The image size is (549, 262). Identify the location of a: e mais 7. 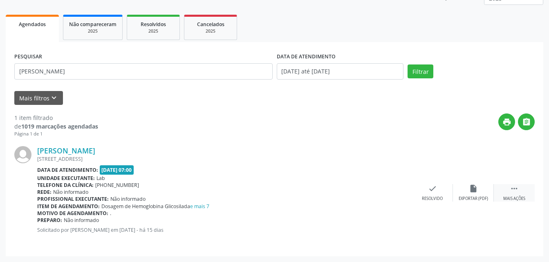
(200, 206).